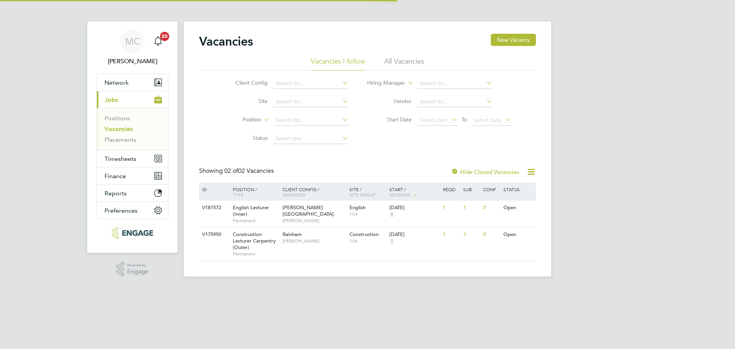 This screenshot has height=349, width=735. I want to click on div: Start /, so click(414, 192).